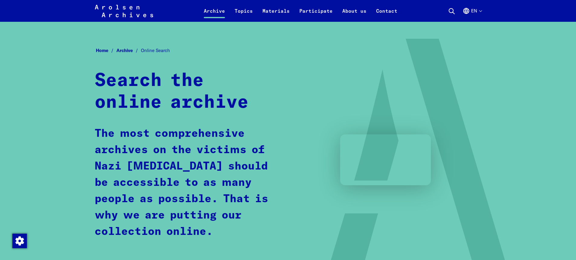 This screenshot has height=260, width=576. I want to click on a: Topics, so click(244, 15).